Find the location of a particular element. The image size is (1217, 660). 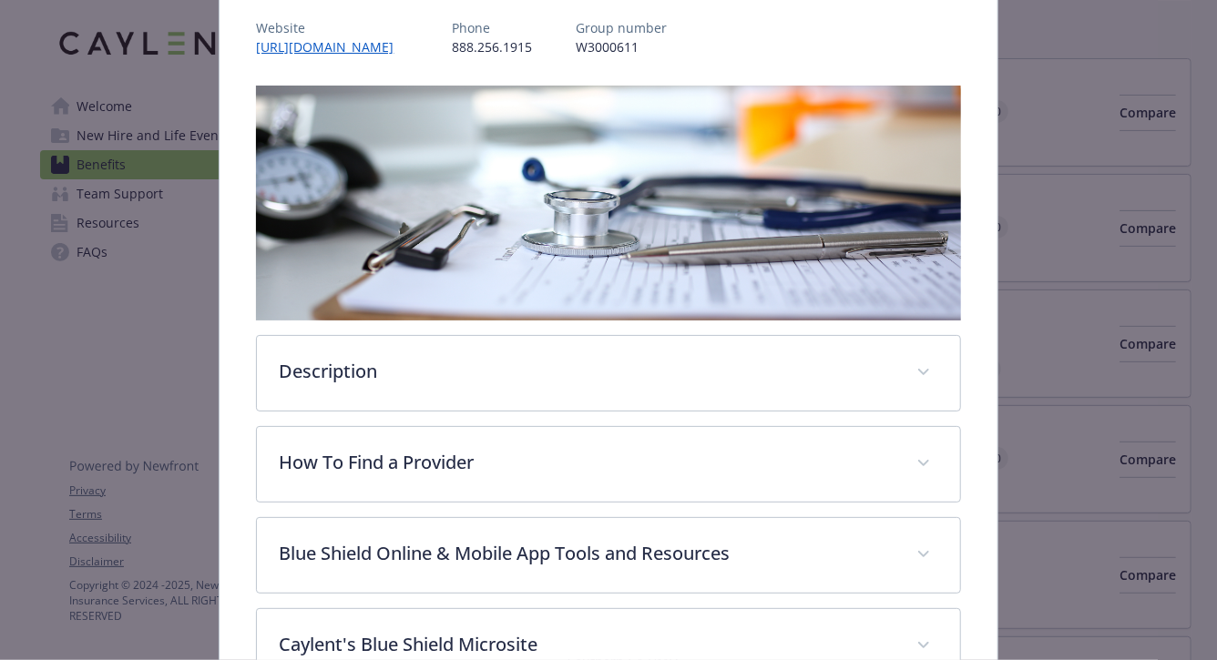

p: Website is located at coordinates (332, 27).